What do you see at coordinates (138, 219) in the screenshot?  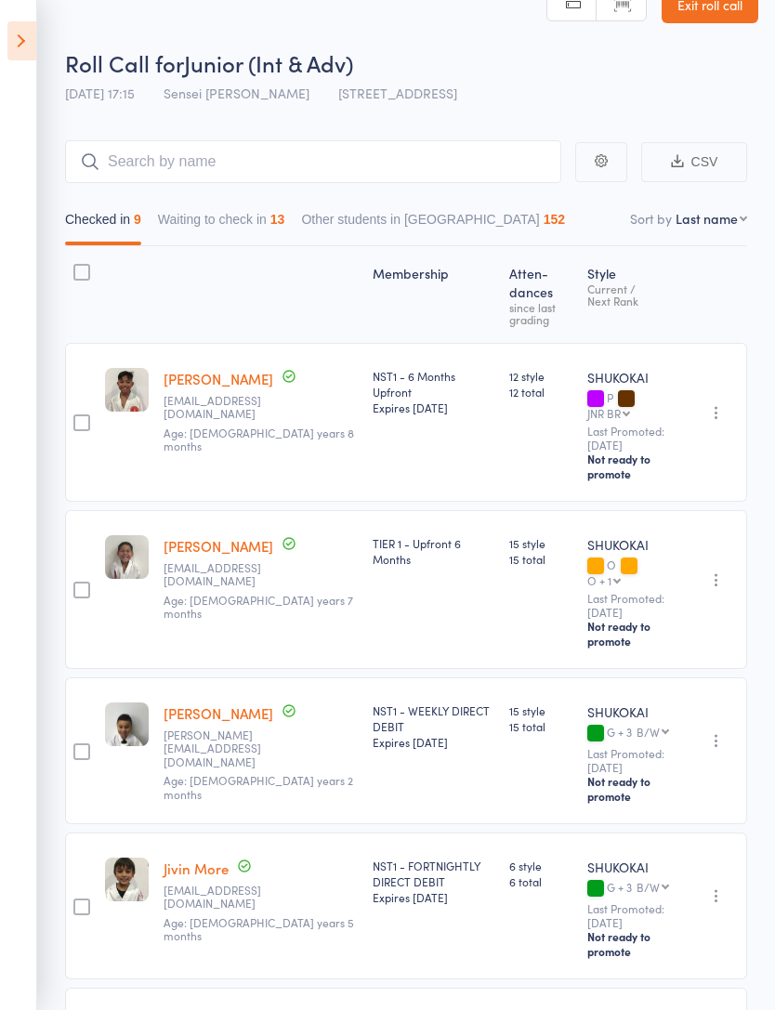 I see `div: 9` at bounding box center [138, 219].